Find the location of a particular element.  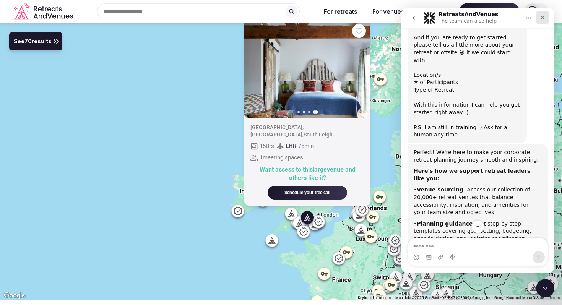

button: Emoji picker is located at coordinates (15, 250).